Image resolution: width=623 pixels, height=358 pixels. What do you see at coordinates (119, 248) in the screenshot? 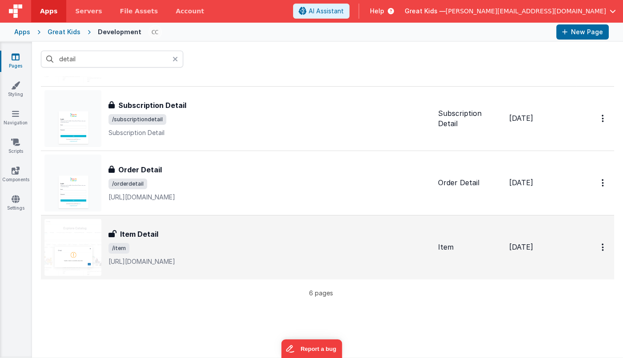
I see `span: /item` at bounding box center [119, 248].